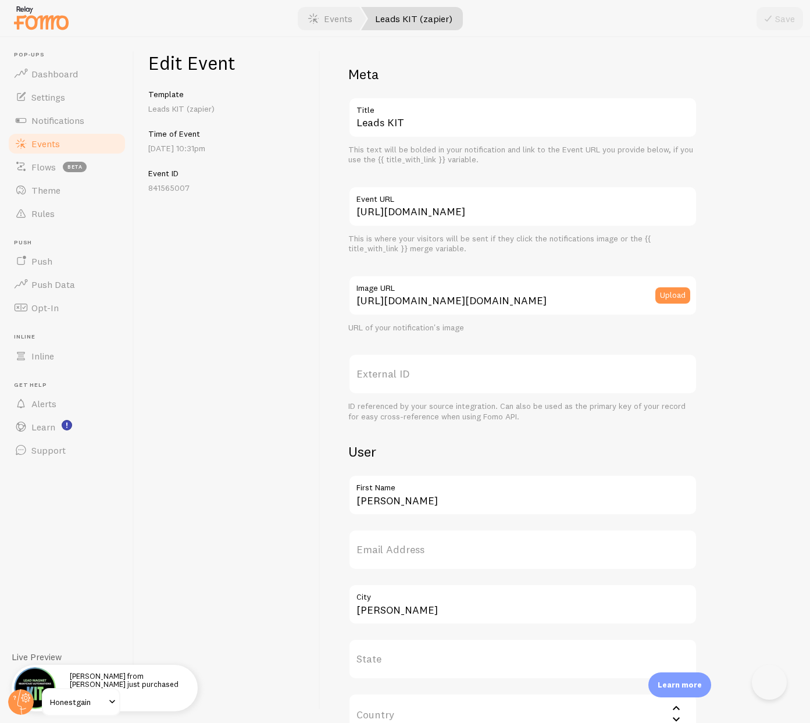 The image size is (810, 723). Describe the element at coordinates (523, 107) in the screenshot. I see `label: Title` at that location.